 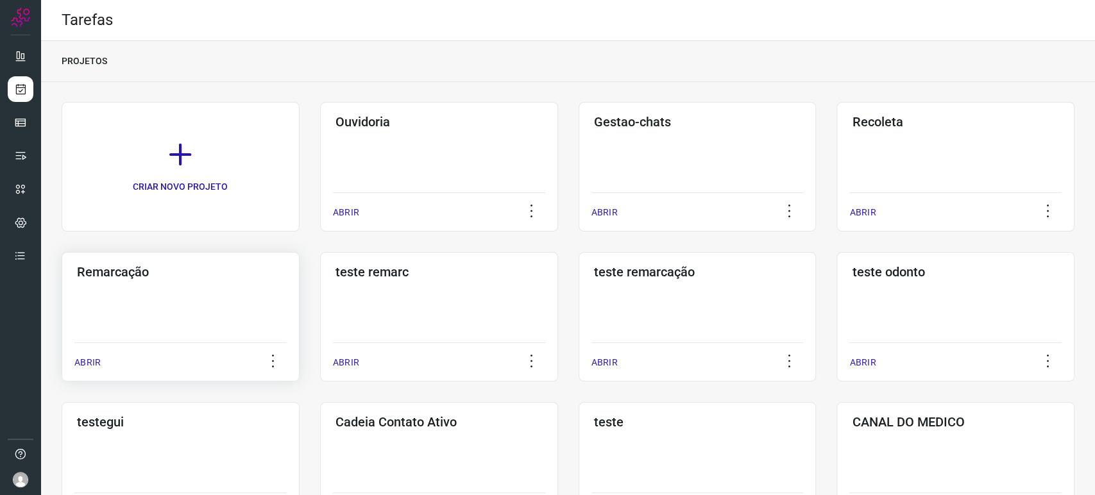 What do you see at coordinates (180, 187) in the screenshot?
I see `p: CRIAR NOVO PROJETO` at bounding box center [180, 187].